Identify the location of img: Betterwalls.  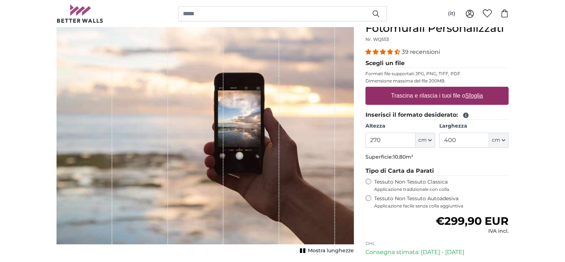
(80, 13).